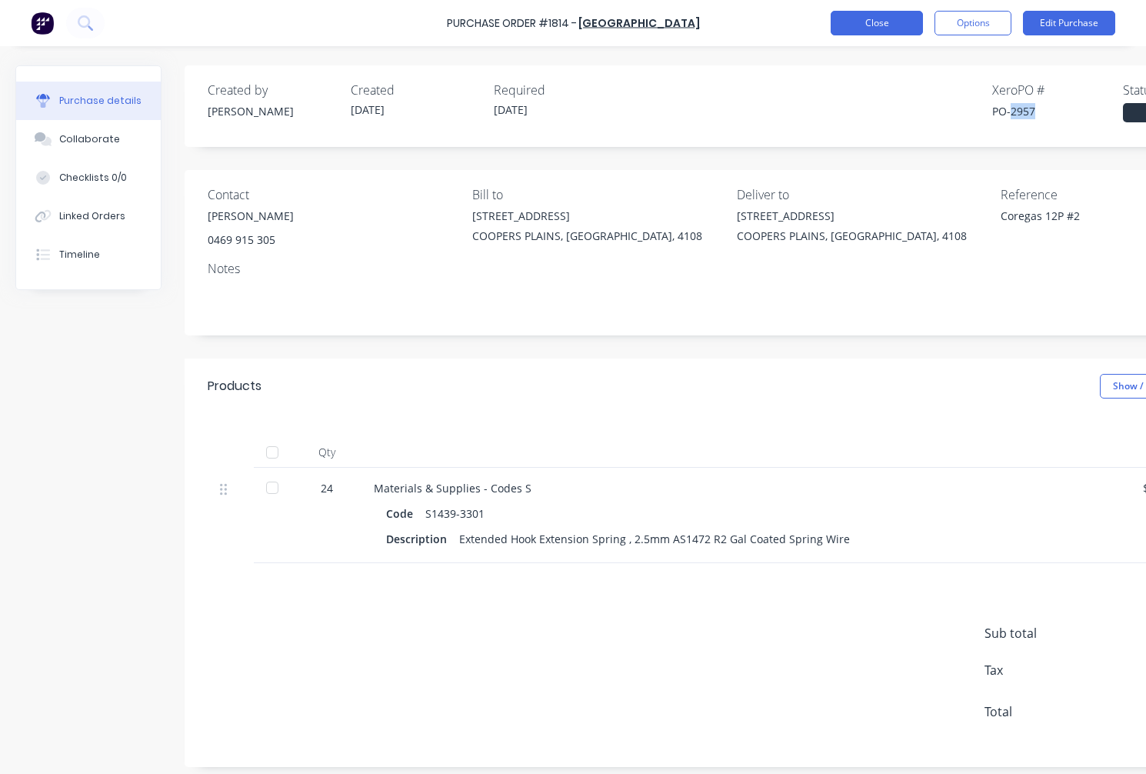 This screenshot has width=1146, height=774. Describe the element at coordinates (973, 23) in the screenshot. I see `button: Options` at that location.